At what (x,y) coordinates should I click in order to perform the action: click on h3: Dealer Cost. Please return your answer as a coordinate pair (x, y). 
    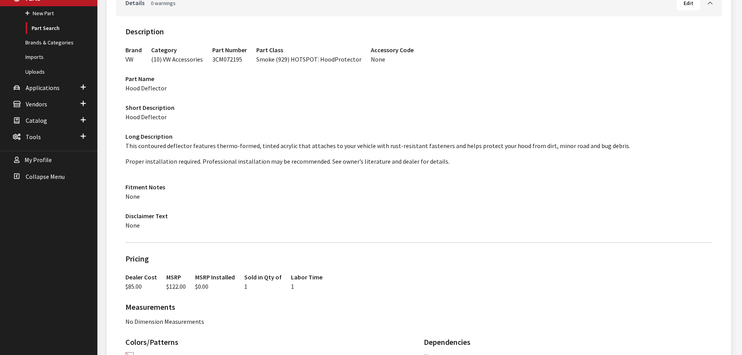
    Looking at the image, I should click on (141, 277).